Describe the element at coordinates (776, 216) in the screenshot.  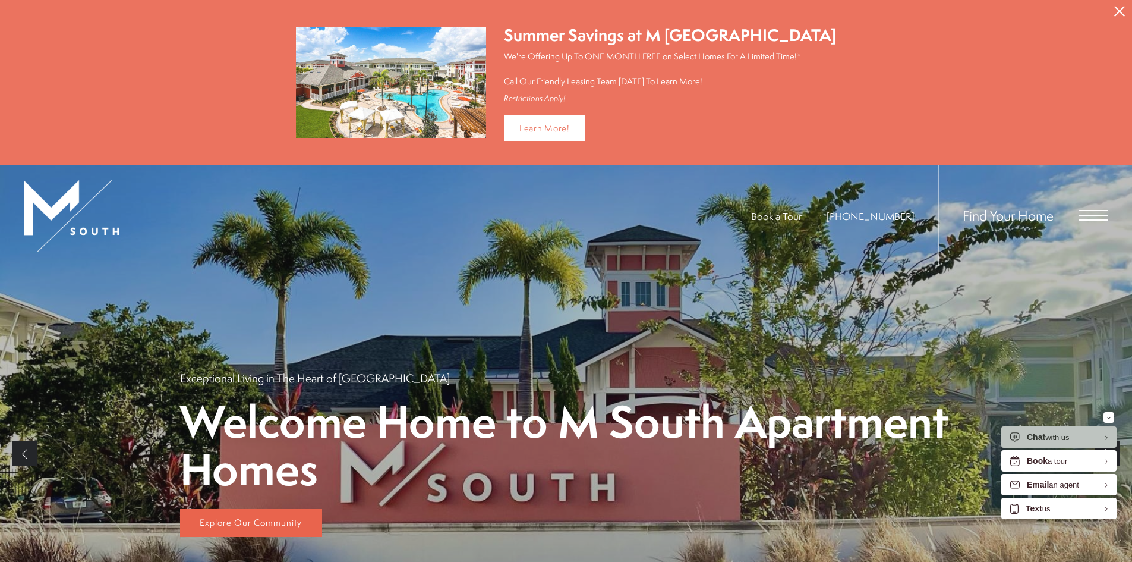
I see `a: Book a Tour` at that location.